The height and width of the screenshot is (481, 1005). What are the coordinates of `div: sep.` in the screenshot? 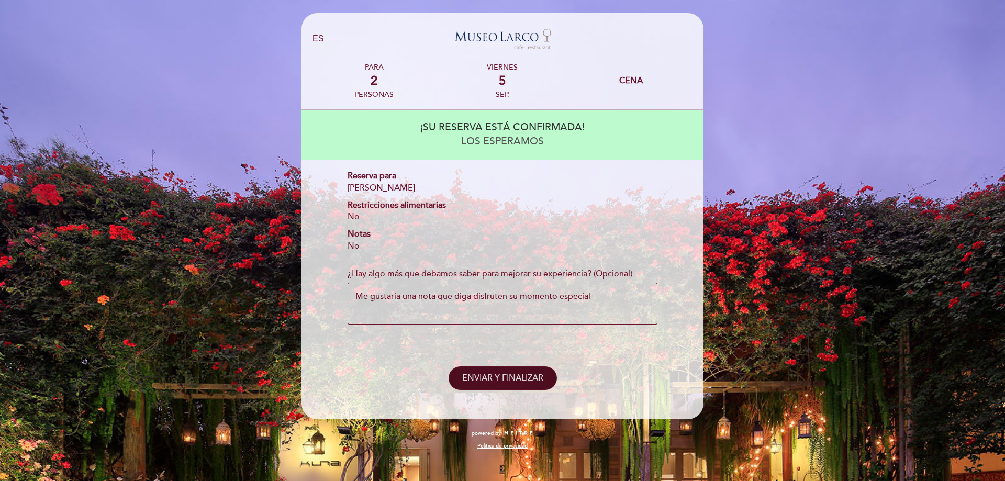 It's located at (502, 94).